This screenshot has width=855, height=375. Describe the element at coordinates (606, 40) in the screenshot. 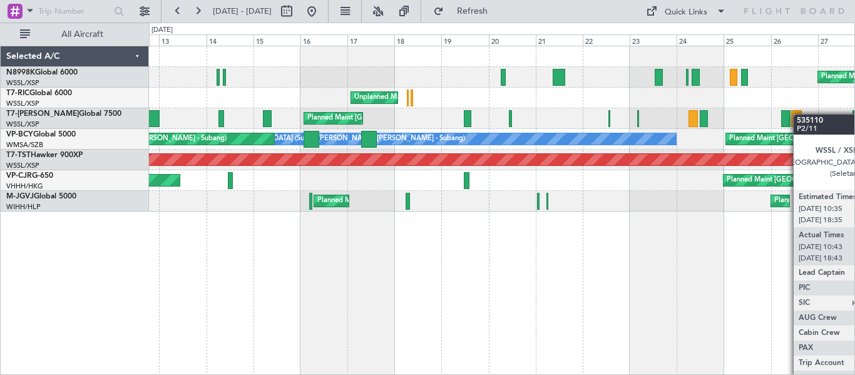

I see `div: 22` at that location.